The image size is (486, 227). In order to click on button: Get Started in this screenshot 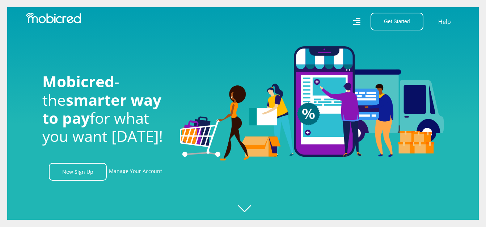, I will do `click(397, 21)`.